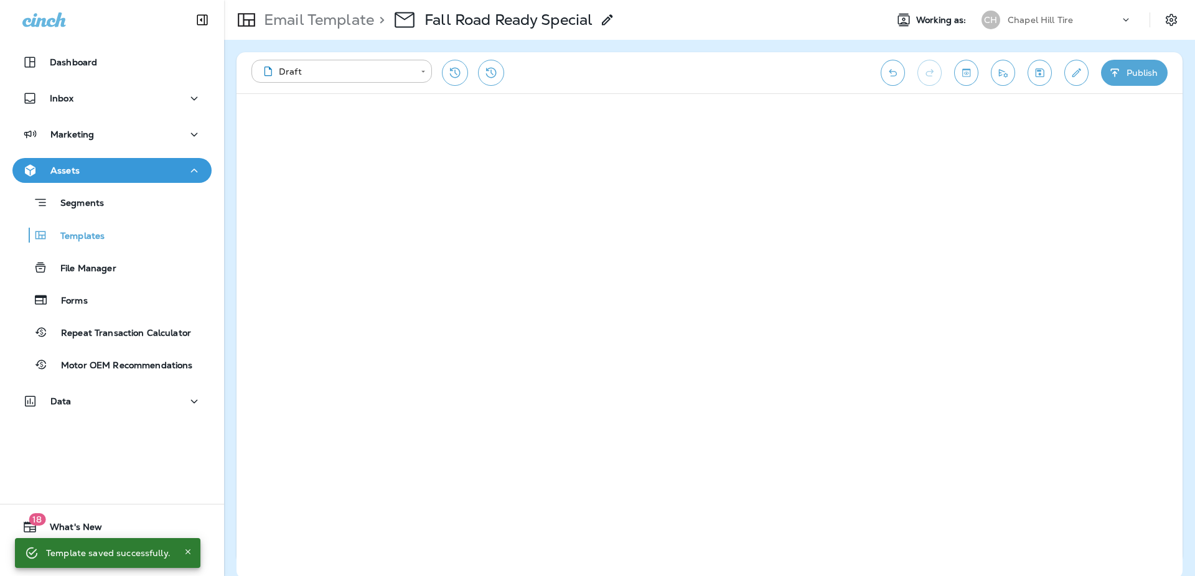 The height and width of the screenshot is (576, 1195). I want to click on span: 18, so click(37, 520).